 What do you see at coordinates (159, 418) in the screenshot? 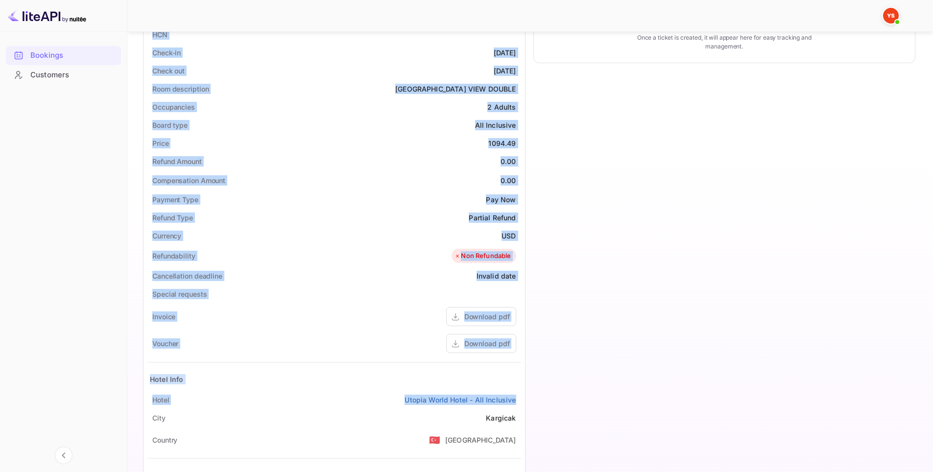
I see `div: City` at bounding box center [159, 418].